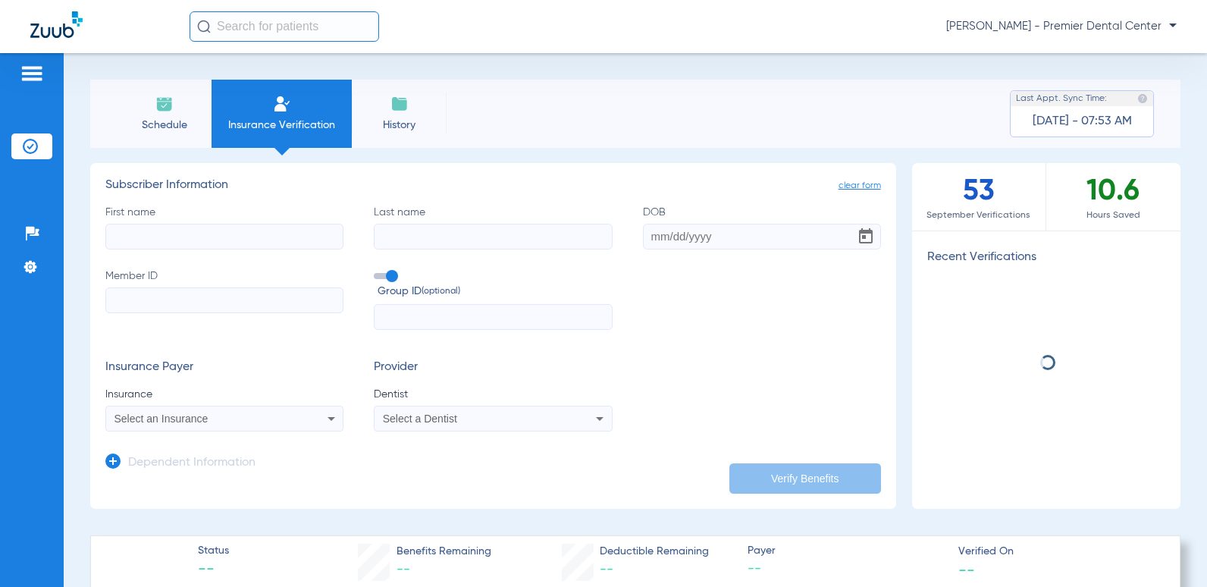 The height and width of the screenshot is (587, 1207). What do you see at coordinates (164, 125) in the screenshot?
I see `span: Schedule` at bounding box center [164, 125].